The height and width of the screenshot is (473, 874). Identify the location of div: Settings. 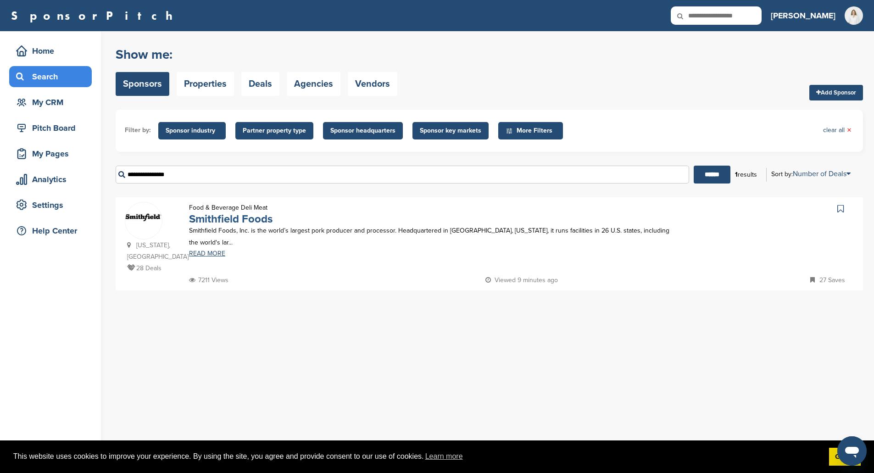
(53, 205).